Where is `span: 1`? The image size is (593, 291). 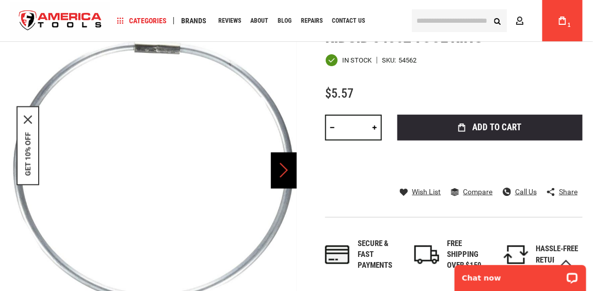
span: 1 is located at coordinates (569, 25).